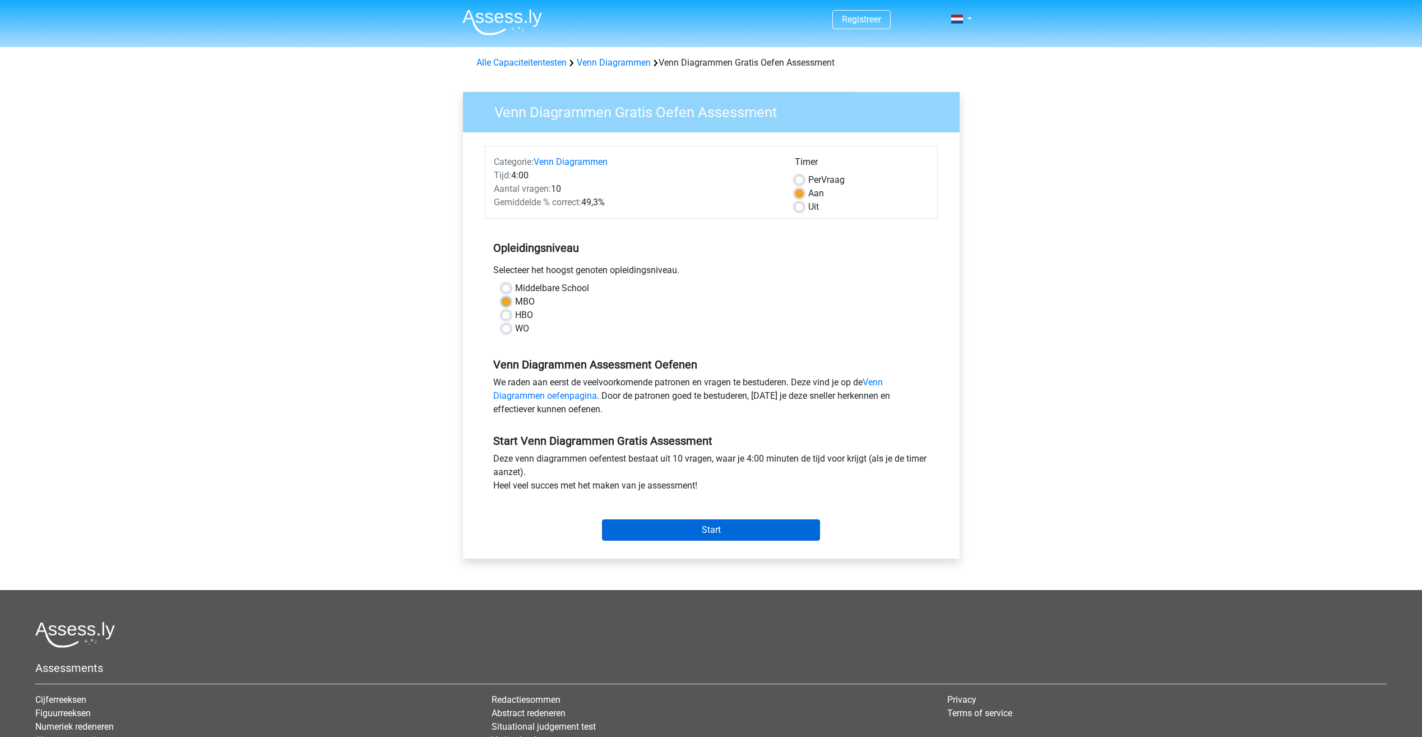 Image resolution: width=1422 pixels, height=737 pixels. What do you see at coordinates (75, 634) in the screenshot?
I see `img: Assessly logo` at bounding box center [75, 634].